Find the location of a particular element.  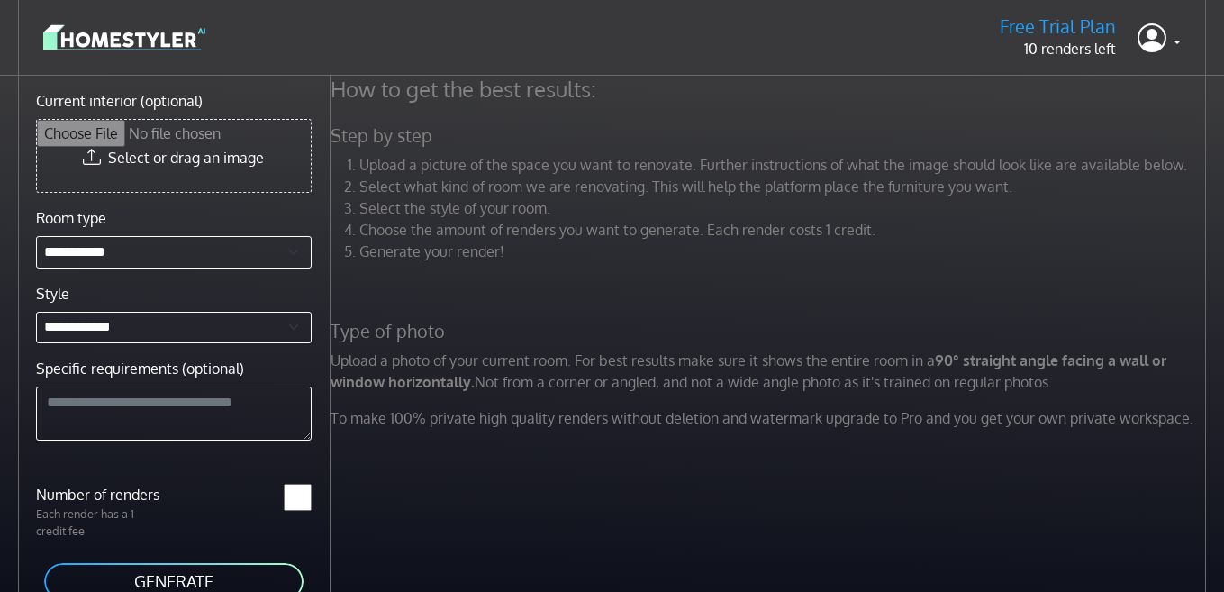

label: Current interior (optional) is located at coordinates (119, 101).